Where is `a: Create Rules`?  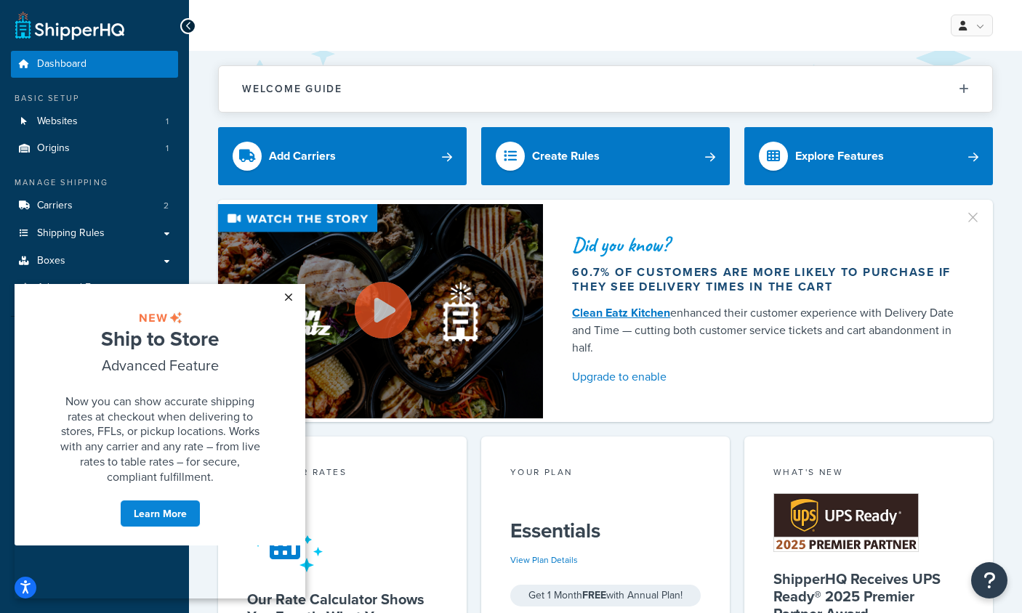 a: Create Rules is located at coordinates (605, 156).